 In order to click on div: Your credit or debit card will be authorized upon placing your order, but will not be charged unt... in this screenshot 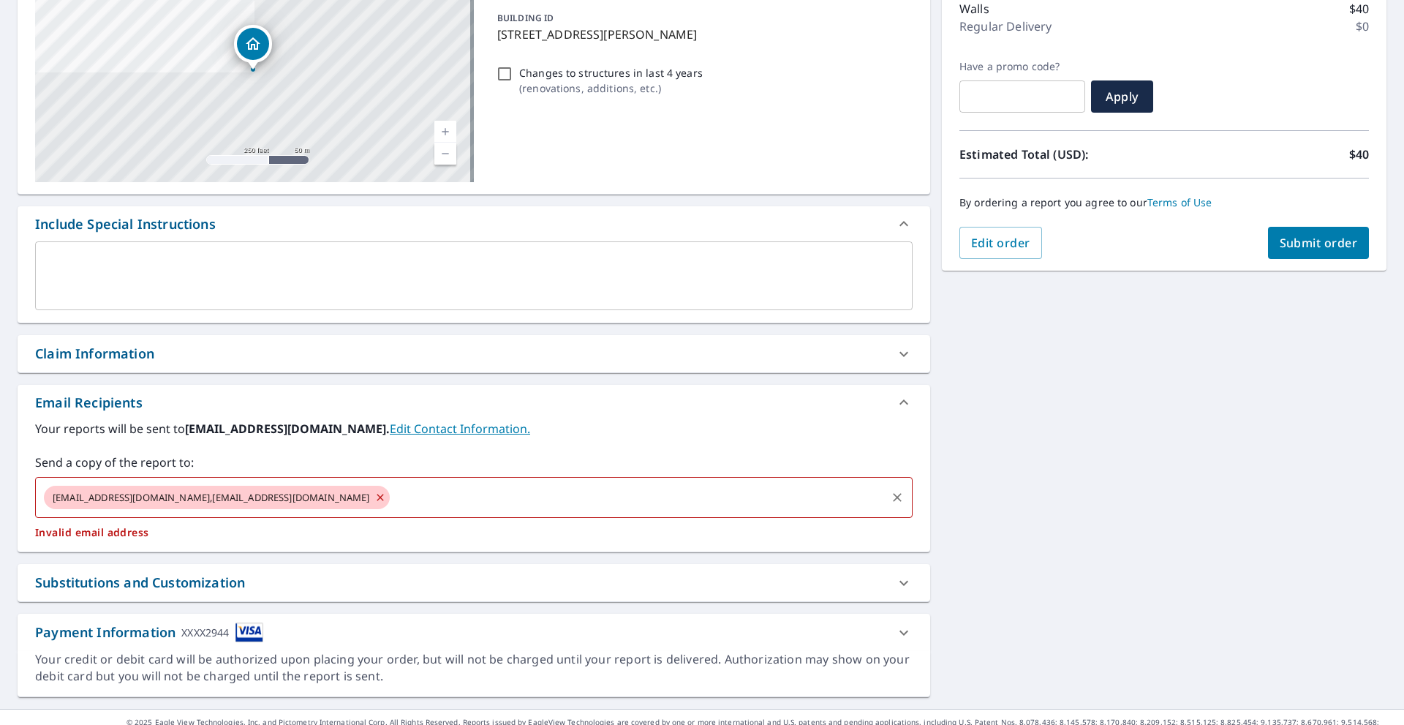, I will do `click(474, 668)`.